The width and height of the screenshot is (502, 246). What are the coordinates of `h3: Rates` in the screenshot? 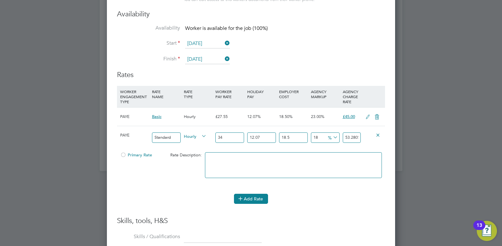 It's located at (251, 75).